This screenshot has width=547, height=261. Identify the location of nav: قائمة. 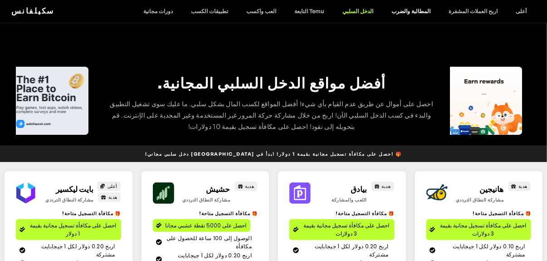
(335, 11).